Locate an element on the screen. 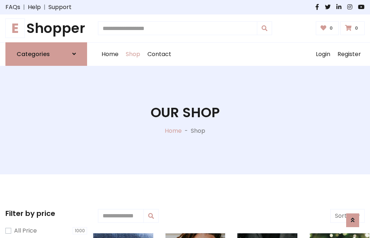 This screenshot has height=238, width=370. span: E is located at coordinates (15, 28).